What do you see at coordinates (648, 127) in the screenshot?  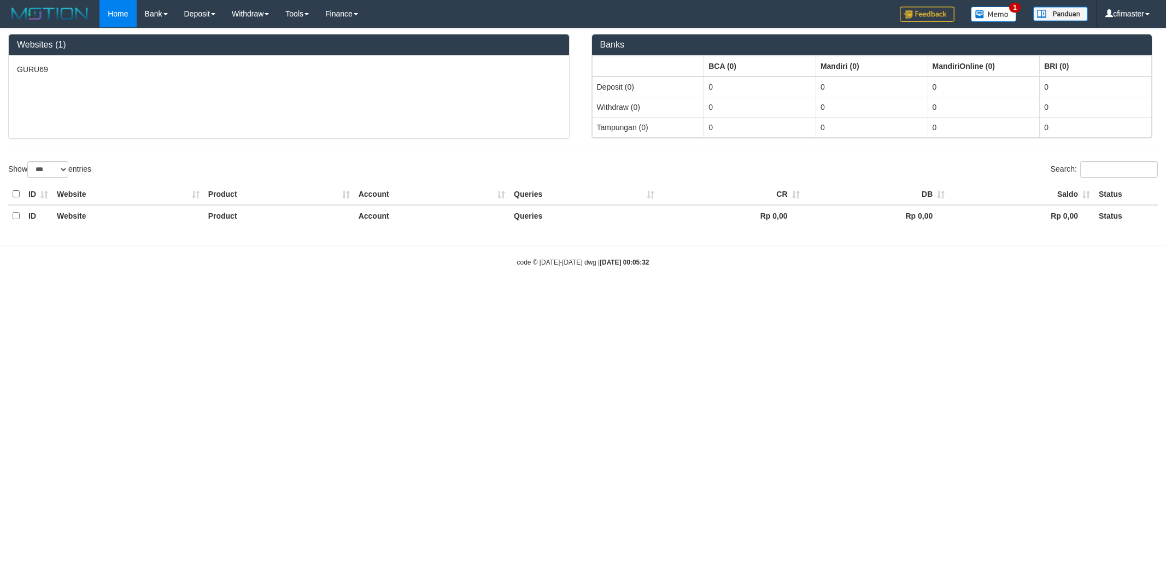 I see `td: Tampungan (0)` at bounding box center [648, 127].